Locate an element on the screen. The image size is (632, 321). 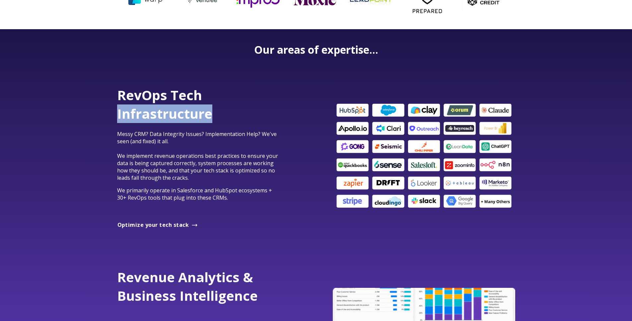
span: We primarily operate in Salesforce and HubSpot ecosystems + 30+ RevOps tools that plug into these... is located at coordinates (194, 194).